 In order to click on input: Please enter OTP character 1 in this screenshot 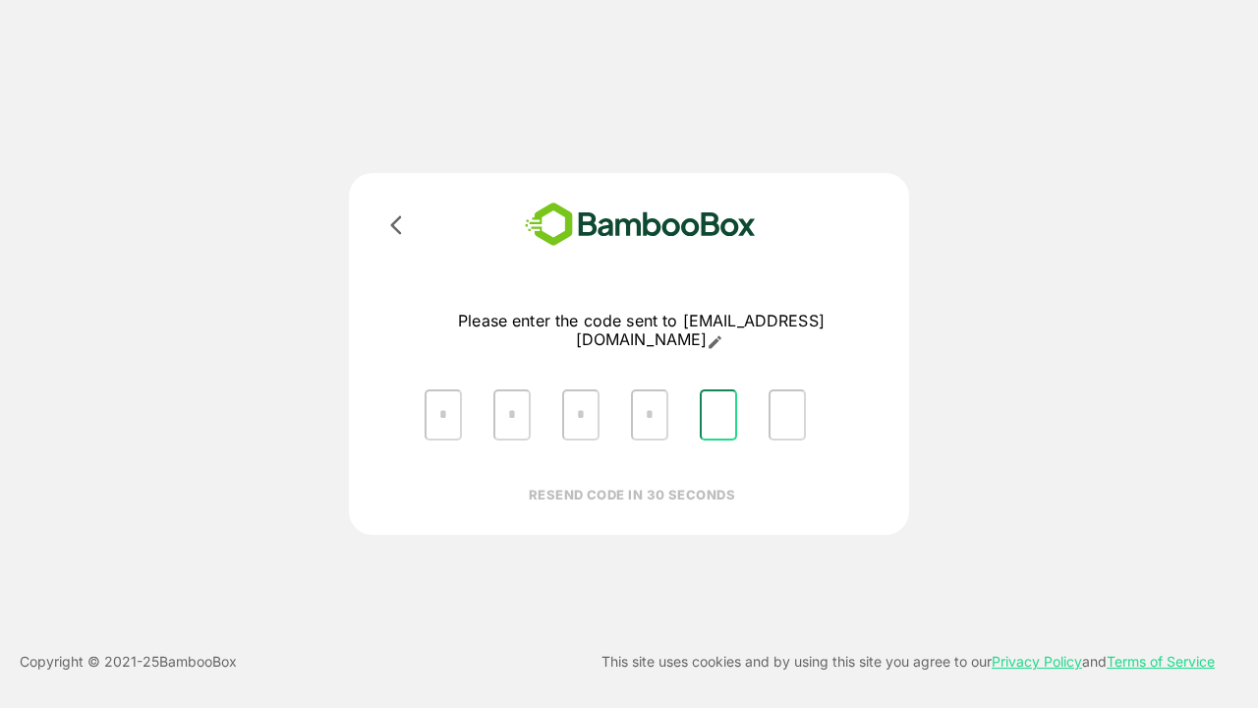, I will do `click(443, 415)`.